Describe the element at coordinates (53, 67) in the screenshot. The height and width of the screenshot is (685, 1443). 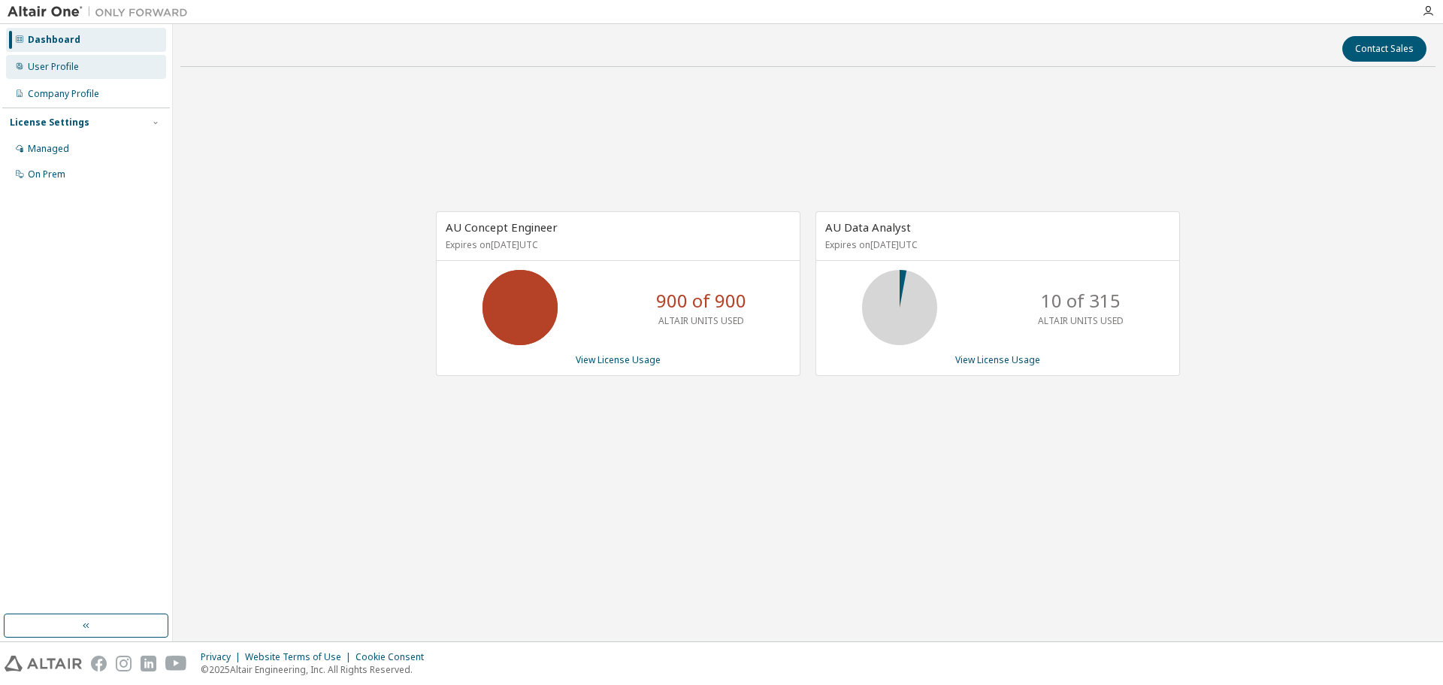
I see `div: User Profile` at that location.